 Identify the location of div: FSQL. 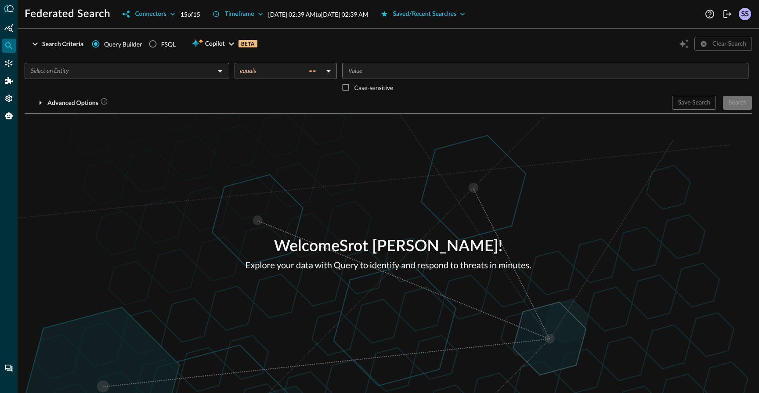
(169, 44).